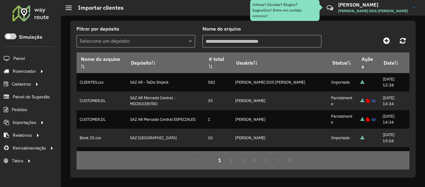 This screenshot has height=187, width=425. I want to click on span: Importações, so click(25, 122).